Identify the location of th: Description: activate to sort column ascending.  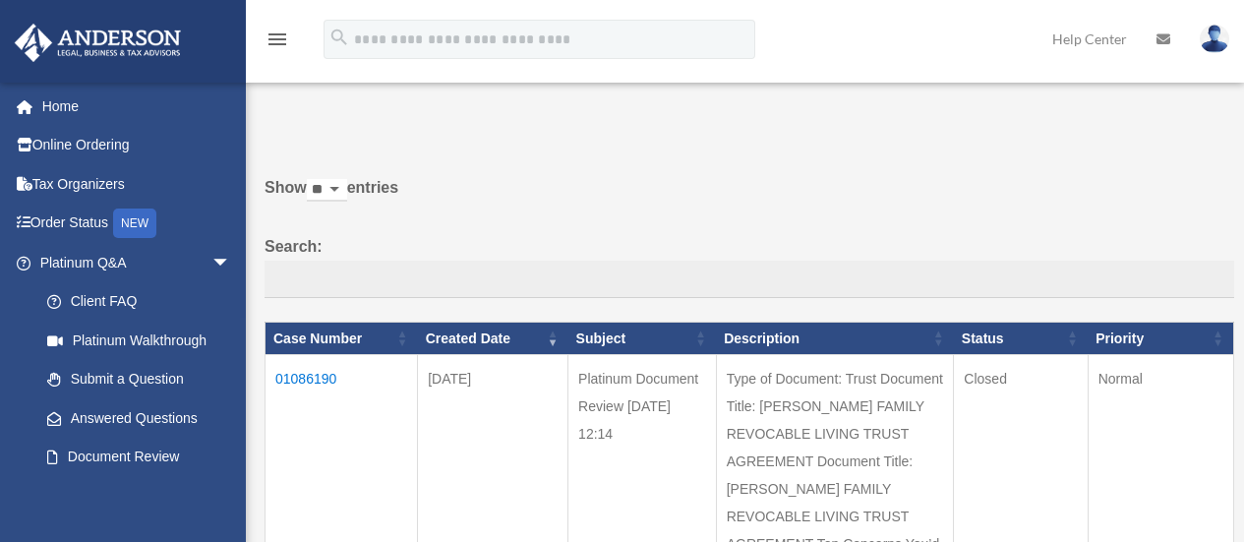
(835, 338).